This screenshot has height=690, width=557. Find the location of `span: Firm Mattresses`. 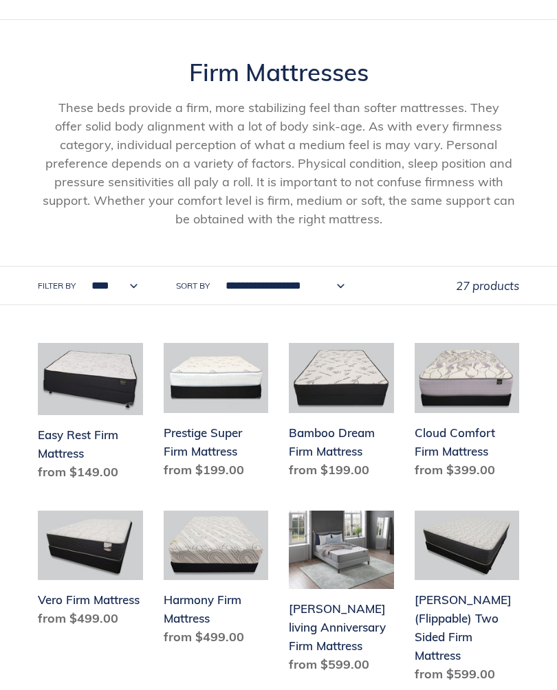

span: Firm Mattresses is located at coordinates (278, 72).